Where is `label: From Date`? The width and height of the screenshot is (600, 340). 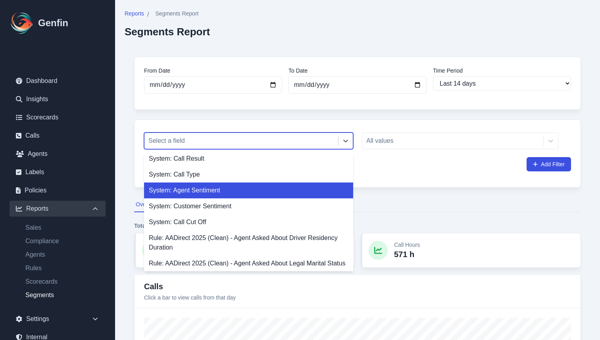
label: From Date is located at coordinates (213, 71).